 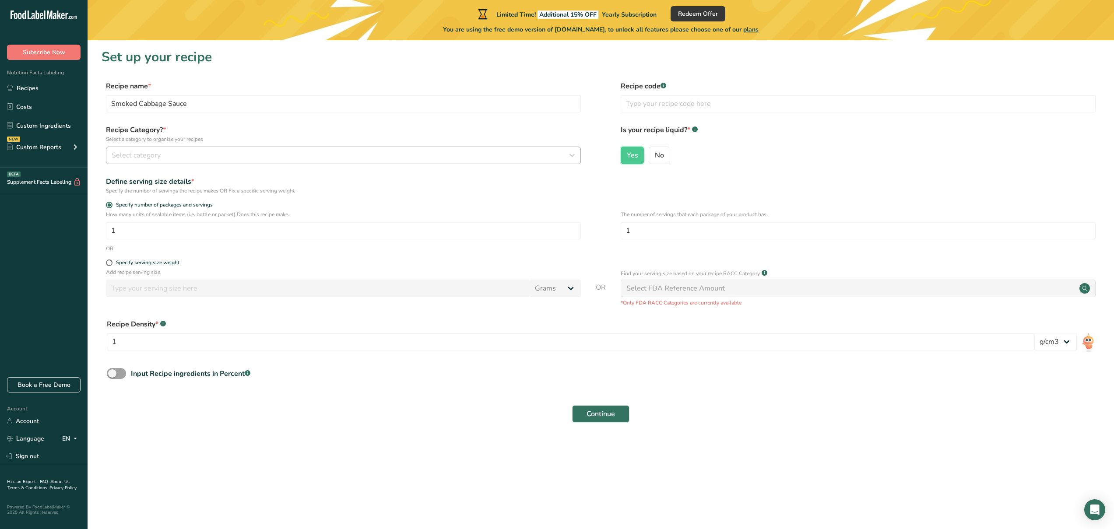 What do you see at coordinates (567, 14) in the screenshot?
I see `div: Limited Time!` at bounding box center [567, 14].